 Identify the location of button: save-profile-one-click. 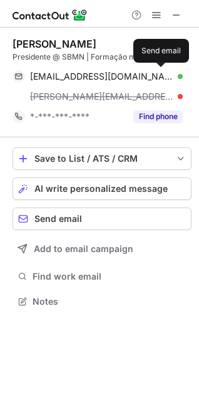
(102, 159).